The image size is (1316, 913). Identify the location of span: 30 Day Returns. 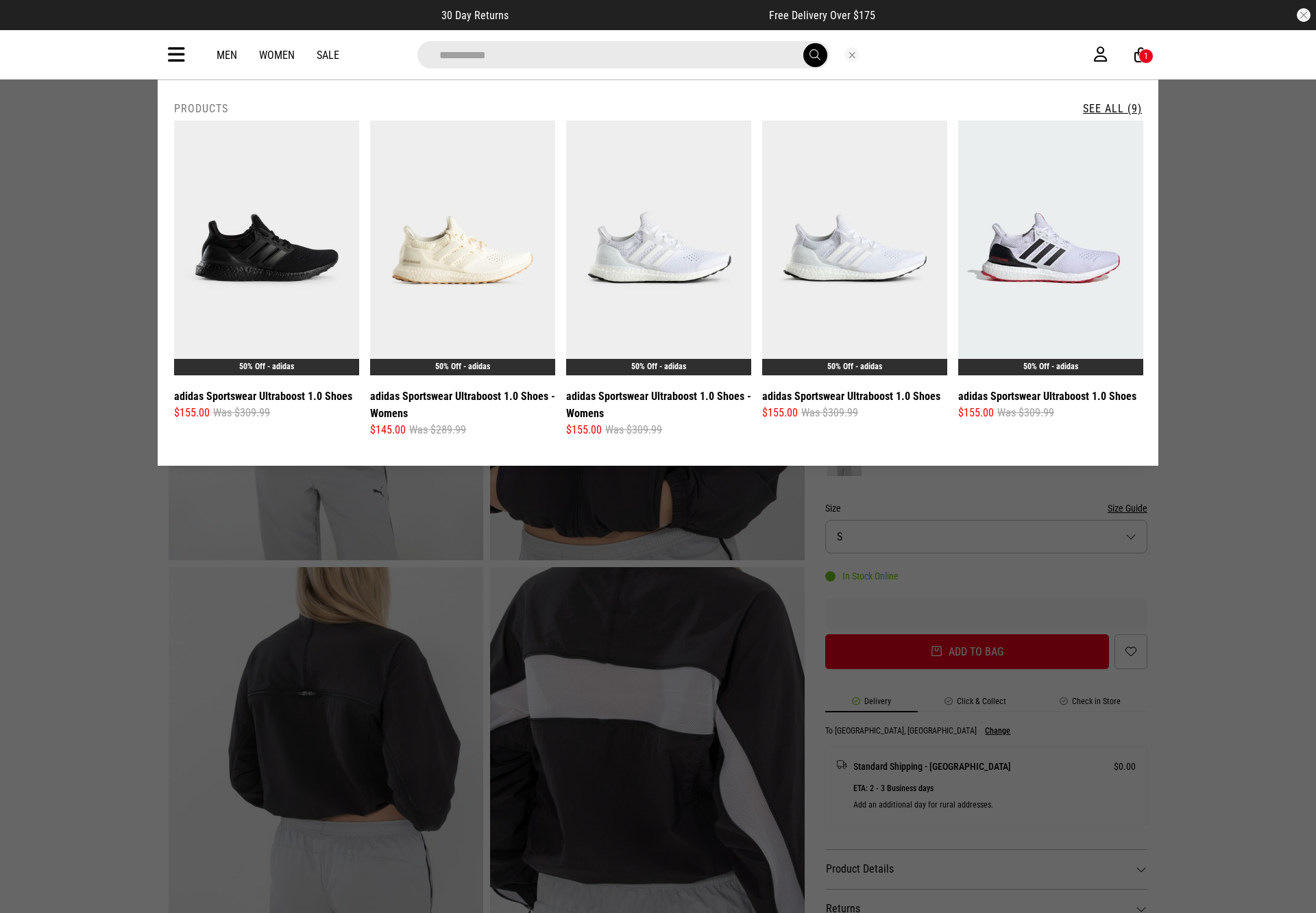
(475, 15).